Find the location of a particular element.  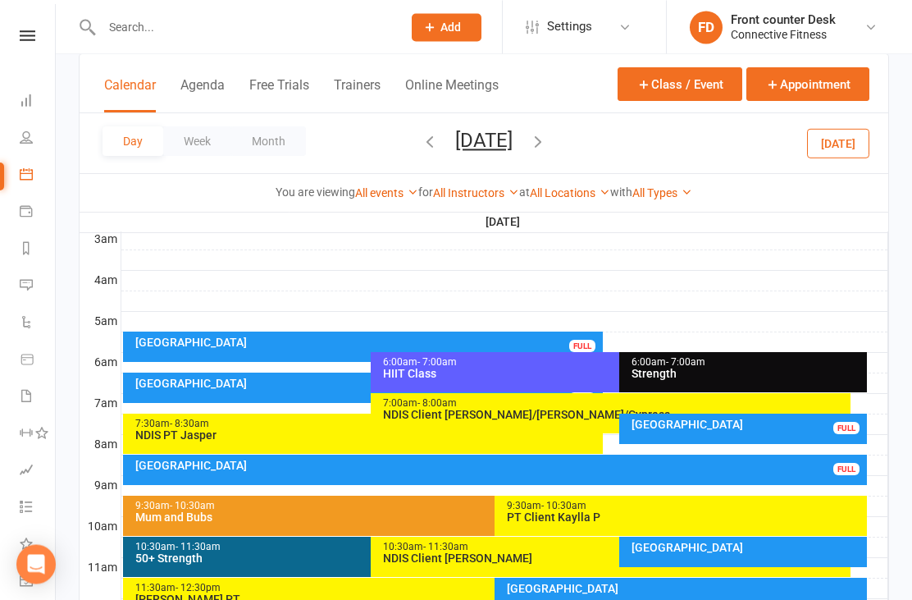

div: Mum and Bubs is located at coordinates (491, 517).